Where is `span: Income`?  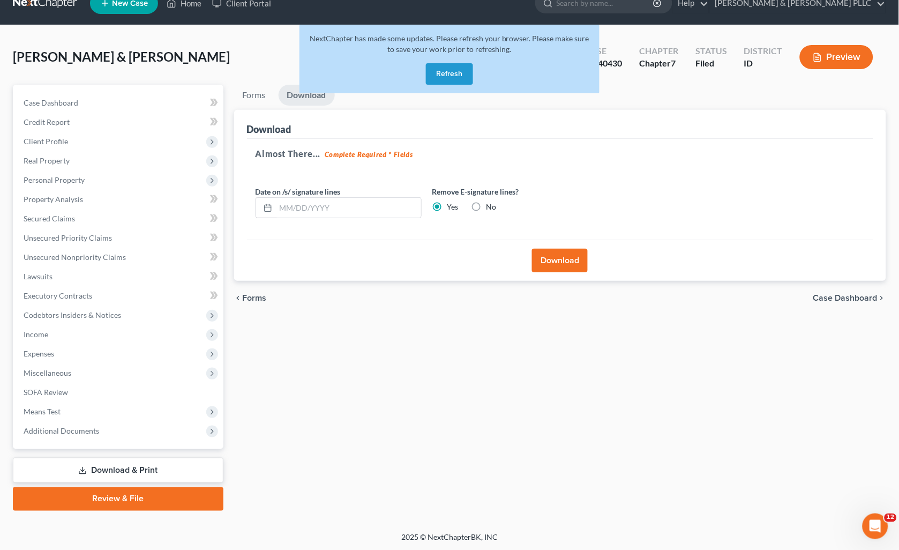 span: Income is located at coordinates (36, 334).